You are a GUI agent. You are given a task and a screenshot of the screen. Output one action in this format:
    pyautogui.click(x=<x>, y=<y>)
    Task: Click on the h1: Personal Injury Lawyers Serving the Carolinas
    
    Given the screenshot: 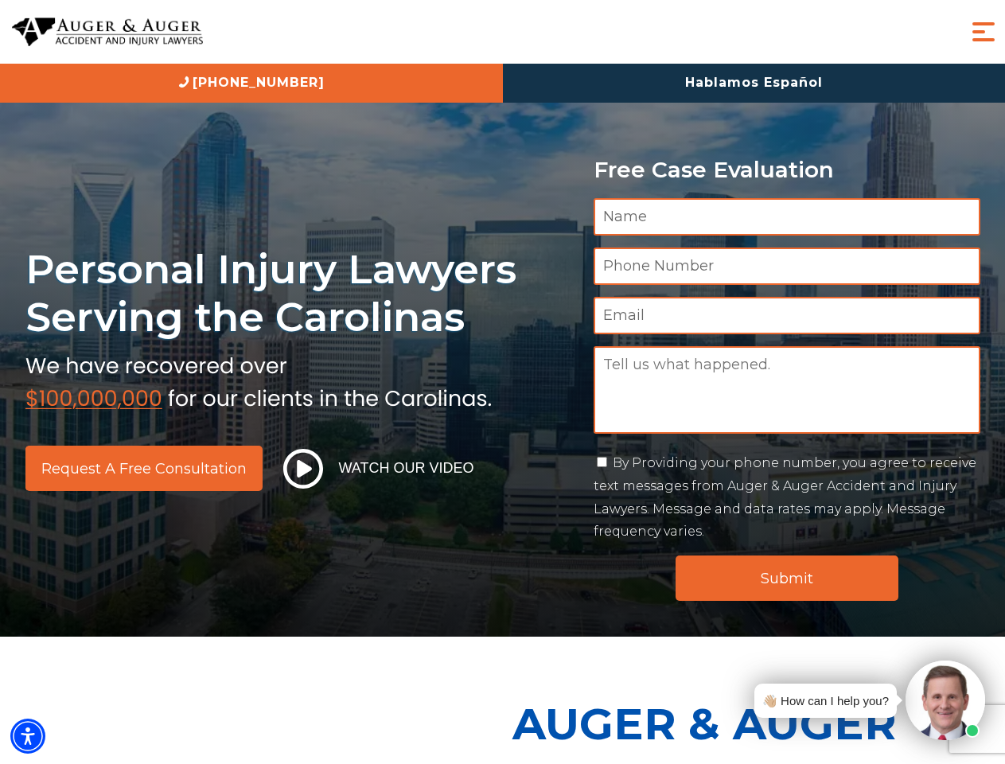 What is the action you would take?
    pyautogui.click(x=300, y=293)
    